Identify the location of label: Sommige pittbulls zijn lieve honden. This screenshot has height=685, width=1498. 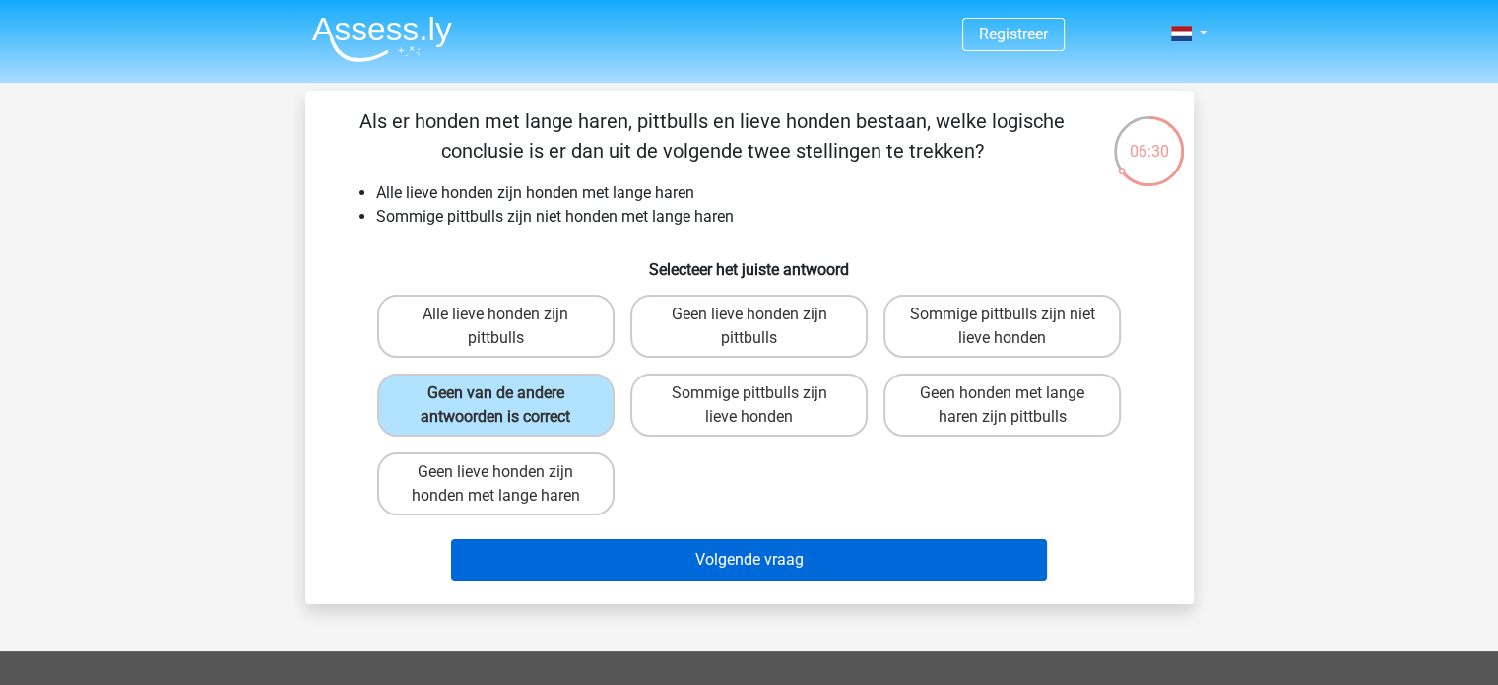
(749, 405).